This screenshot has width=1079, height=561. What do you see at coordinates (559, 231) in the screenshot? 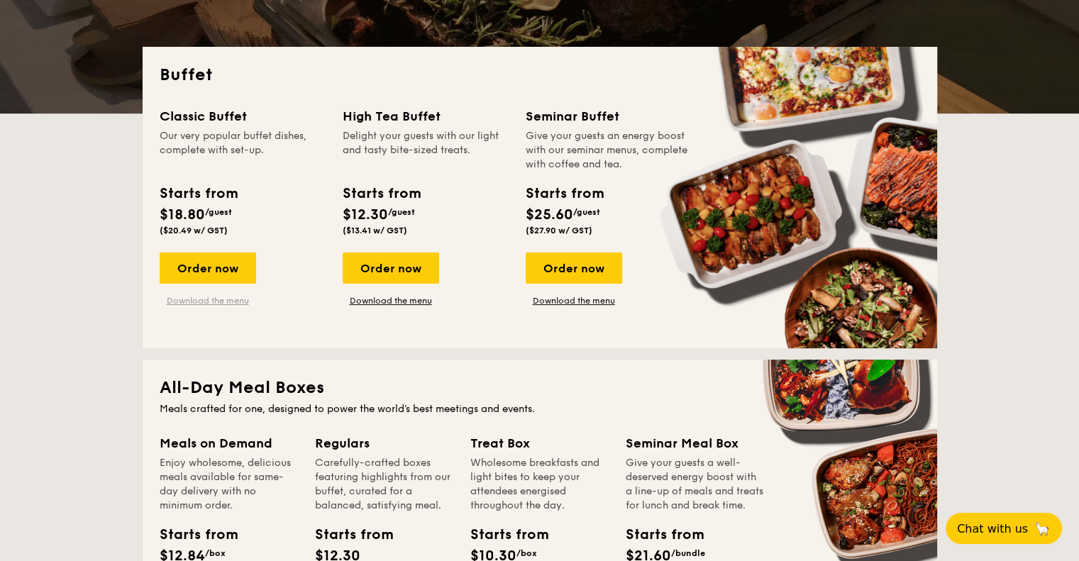
I see `span: ($27.90 w/ GST)` at bounding box center [559, 231].